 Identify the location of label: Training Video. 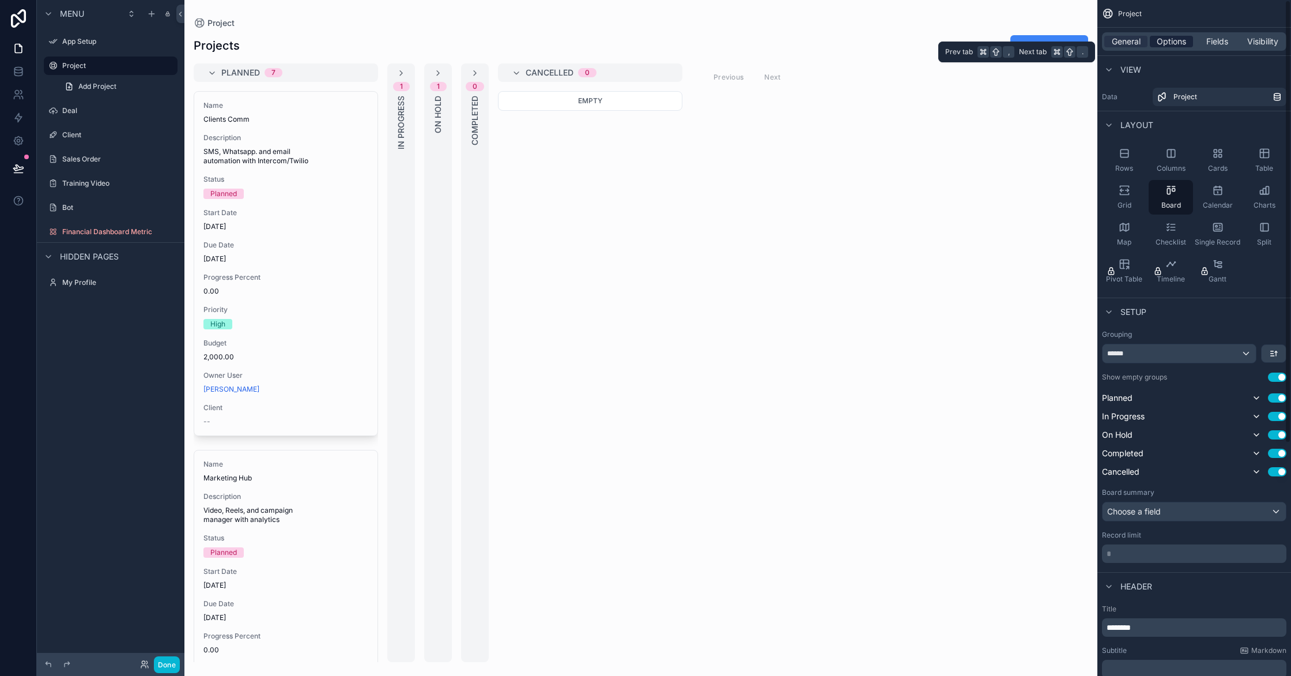
(119, 183).